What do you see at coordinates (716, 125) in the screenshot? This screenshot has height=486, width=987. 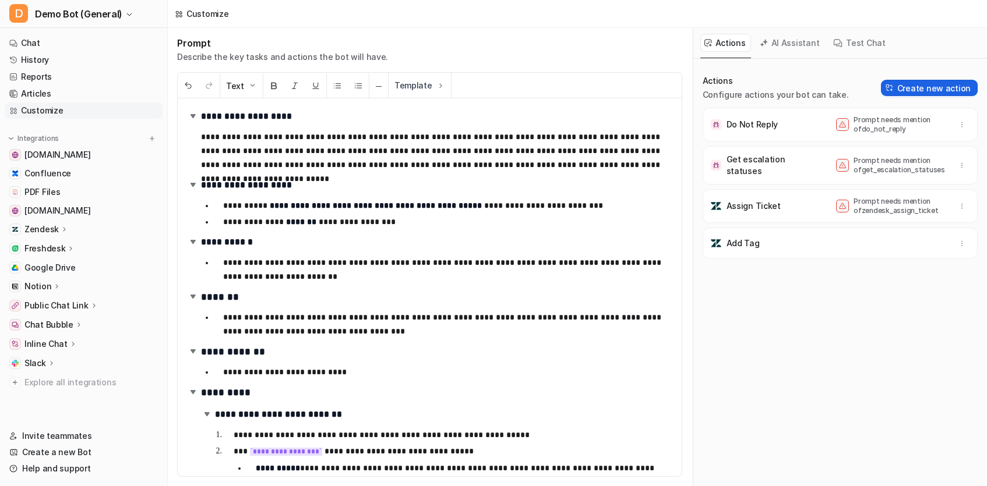 I see `img: Do Not Reply icon` at bounding box center [716, 125].